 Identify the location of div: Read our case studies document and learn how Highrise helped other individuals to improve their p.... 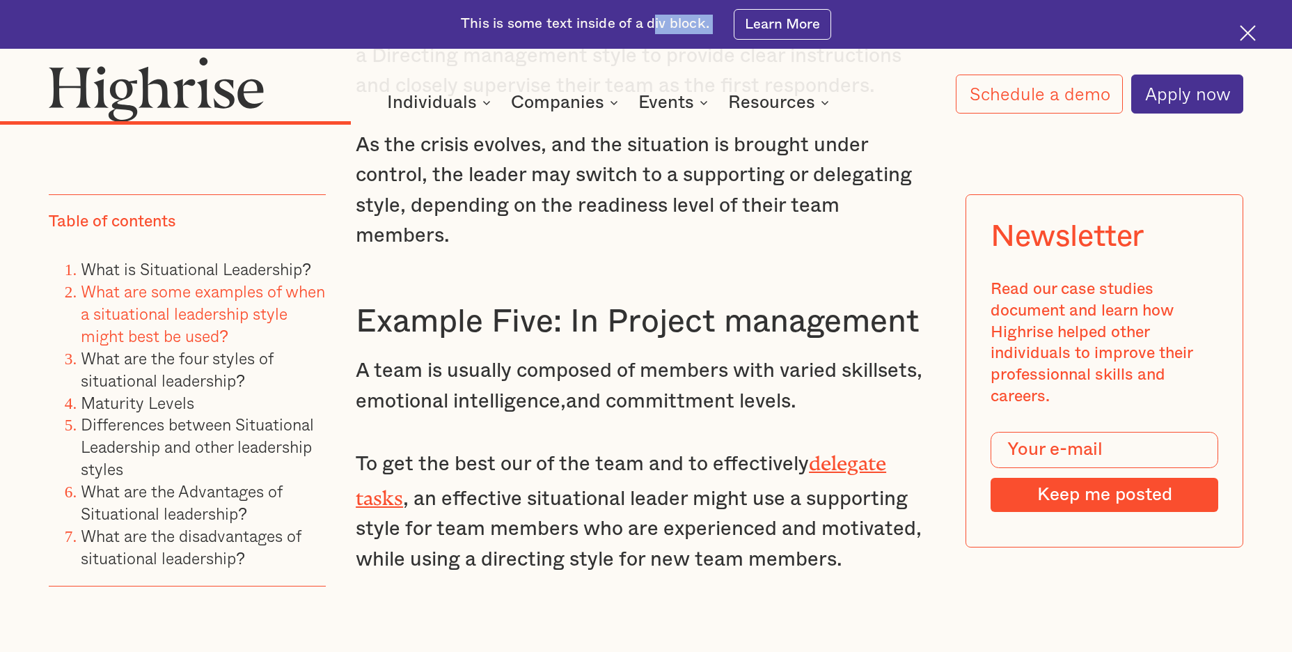
(1104, 342).